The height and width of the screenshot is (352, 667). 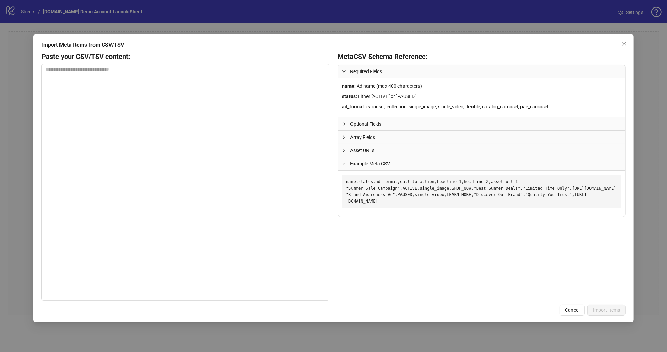 I want to click on button: Close, so click(x=624, y=44).